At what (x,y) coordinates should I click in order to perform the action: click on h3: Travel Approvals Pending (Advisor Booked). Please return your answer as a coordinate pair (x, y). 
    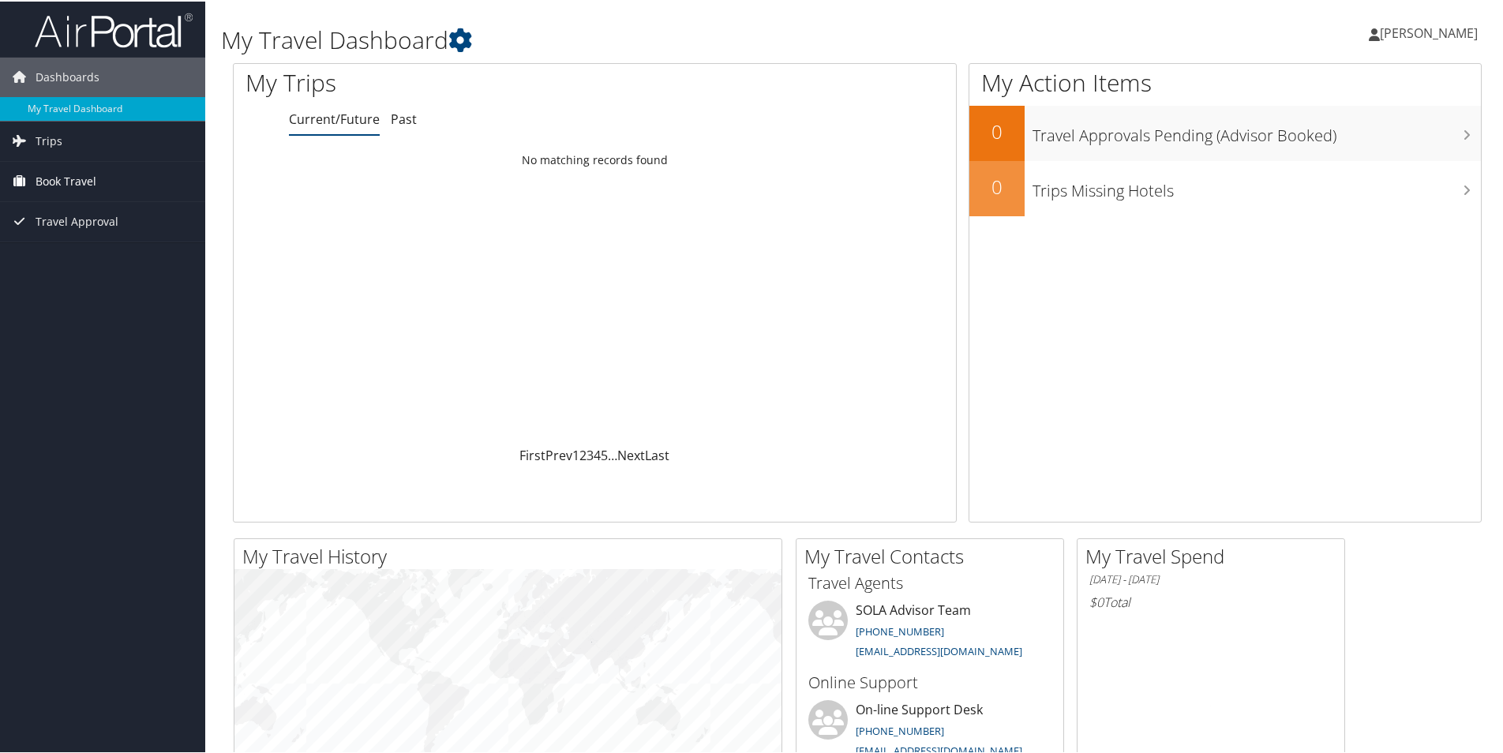
    Looking at the image, I should click on (1257, 130).